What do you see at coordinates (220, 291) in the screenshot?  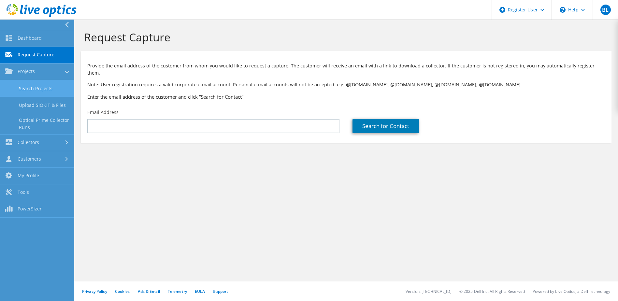 I see `a: Support` at bounding box center [220, 291].